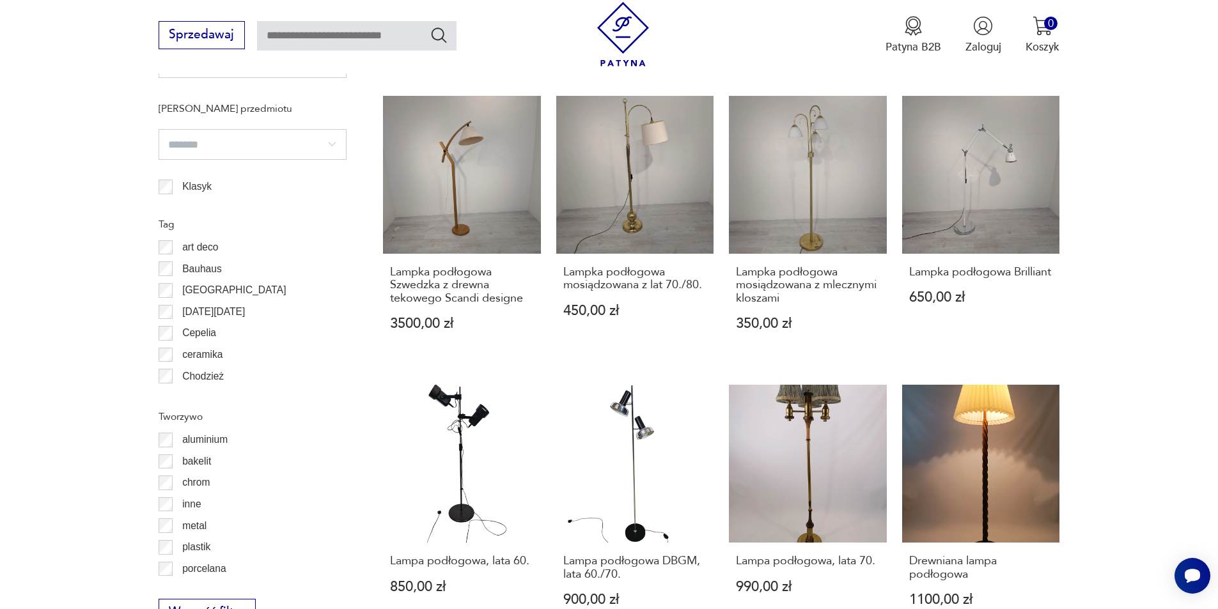 The height and width of the screenshot is (609, 1218). What do you see at coordinates (807, 228) in the screenshot?
I see `a: Lampka podłogowa mosiądzowana z mlecznymi kloszamiLampka podłogowa mosiądzowana z mlecznymi klosz...` at bounding box center [807, 228].